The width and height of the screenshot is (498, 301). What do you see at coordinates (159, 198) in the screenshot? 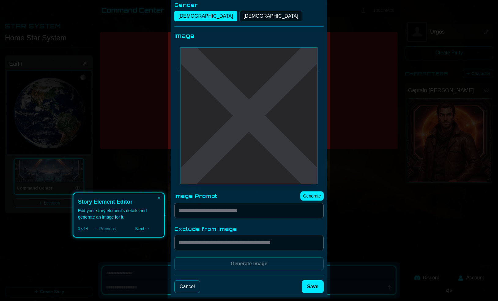
I see `button: Close` at bounding box center [159, 198].